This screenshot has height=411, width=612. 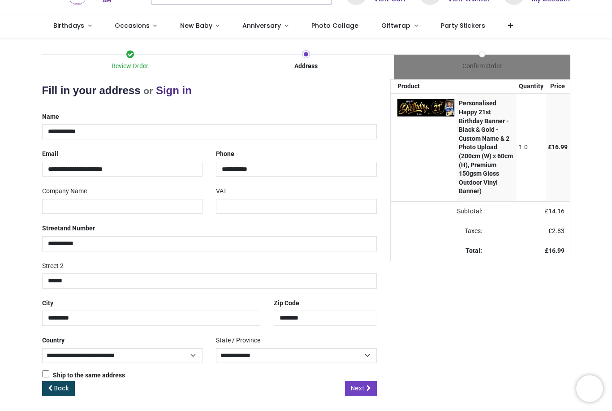 I want to click on th: Quantity, so click(x=531, y=86).